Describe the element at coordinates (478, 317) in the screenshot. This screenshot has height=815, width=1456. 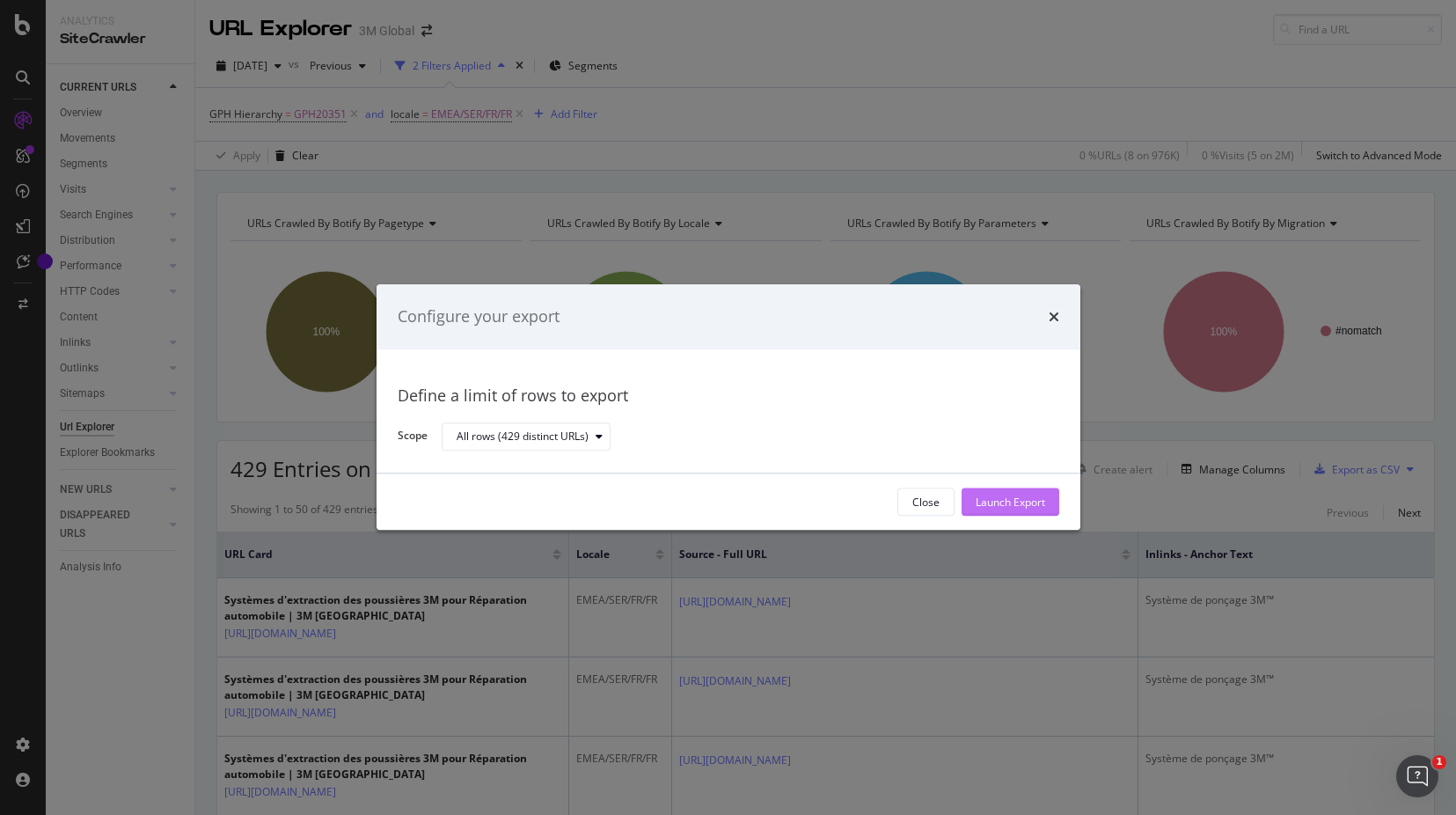
I see `div: Configure your export` at that location.